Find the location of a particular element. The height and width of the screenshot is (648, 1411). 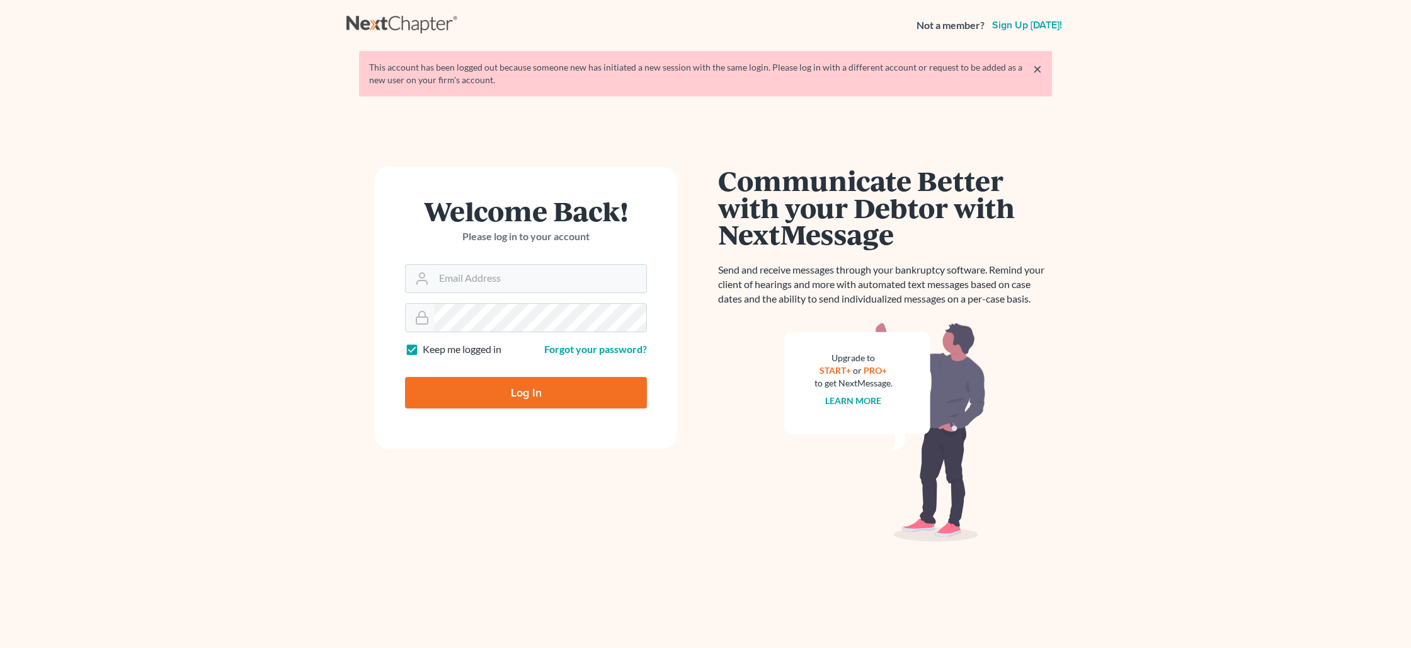

img: nextmessage_bg-59042aed3d76b12b5cd301f8e5b87938c9018125f34e5fa2b7a6b67550977c72.svg is located at coordinates (885, 432).